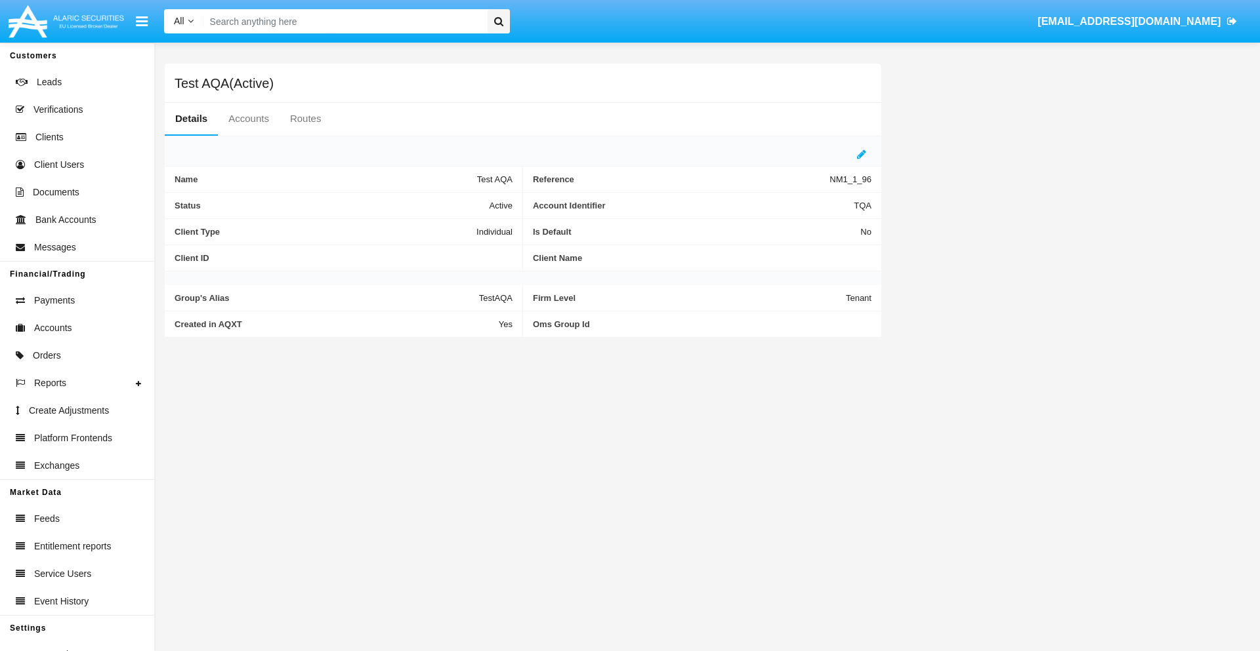 The image size is (1260, 651). Describe the element at coordinates (191, 119) in the screenshot. I see `a: Details` at that location.